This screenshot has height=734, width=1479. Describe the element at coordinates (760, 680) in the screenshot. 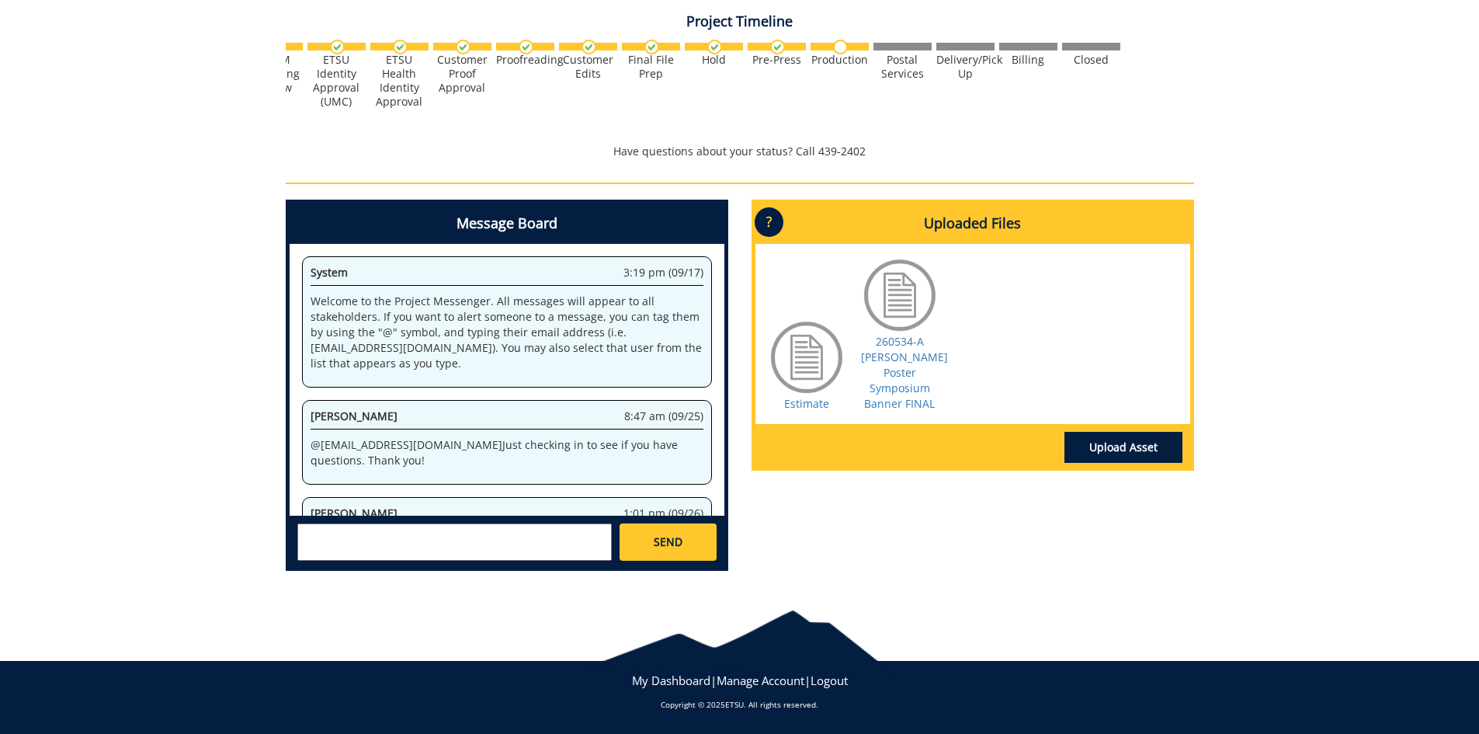

I see `a: Manage Account` at that location.